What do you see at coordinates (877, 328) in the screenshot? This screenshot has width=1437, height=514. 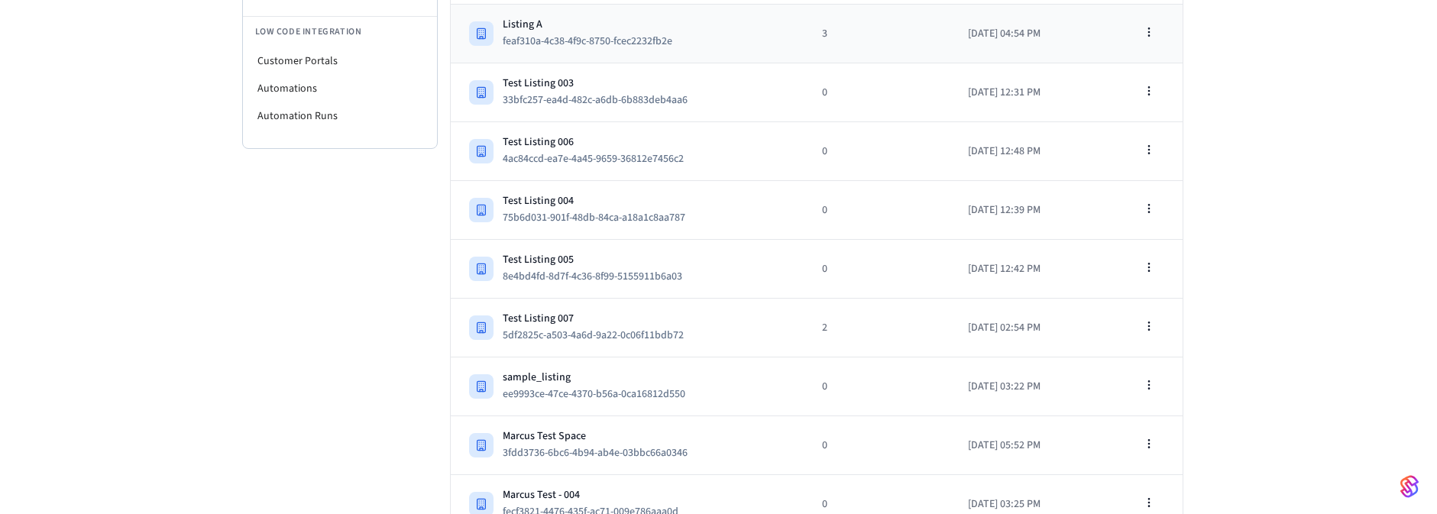 I see `td: 2` at bounding box center [877, 328].